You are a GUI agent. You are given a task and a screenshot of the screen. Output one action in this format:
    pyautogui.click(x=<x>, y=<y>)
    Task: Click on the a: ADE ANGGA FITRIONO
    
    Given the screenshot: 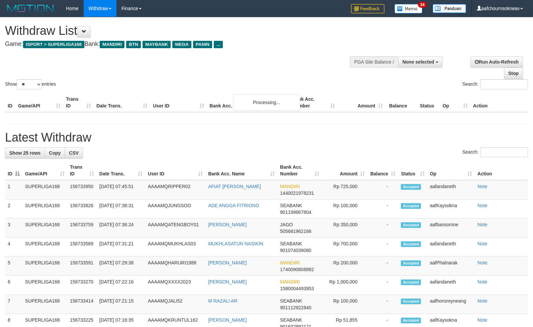 What is the action you would take?
    pyautogui.click(x=233, y=205)
    